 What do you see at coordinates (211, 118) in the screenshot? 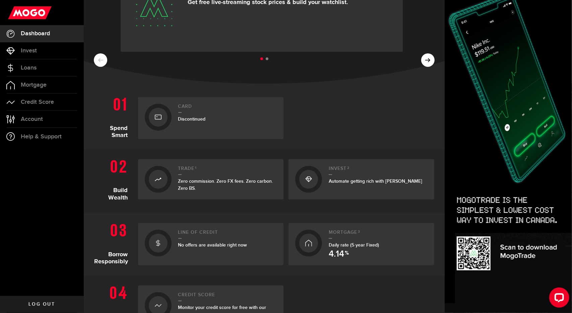
I see `a: CardDiscontinued` at bounding box center [211, 118].